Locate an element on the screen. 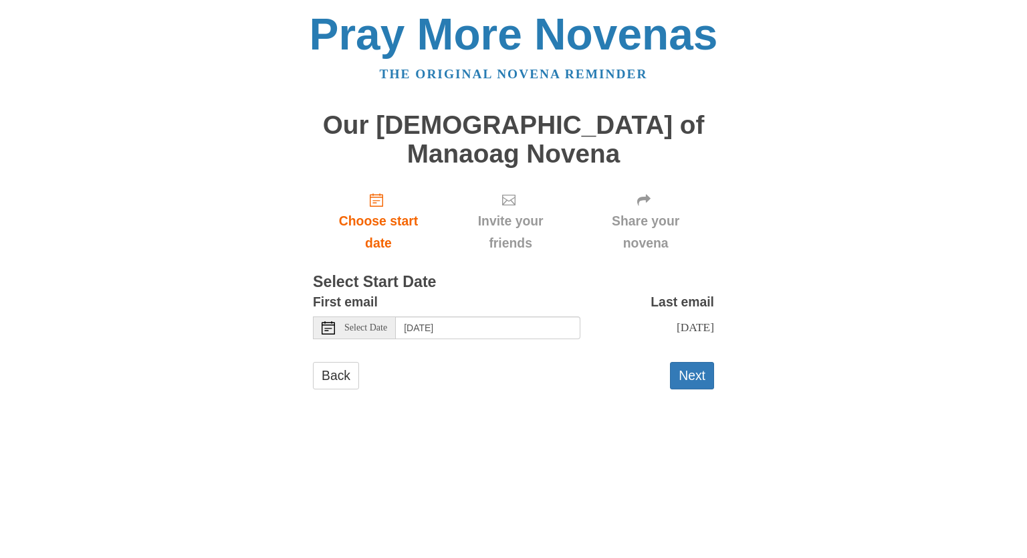 Image resolution: width=1027 pixels, height=558 pixels. a: Pray More Novenas is located at coordinates (514, 34).